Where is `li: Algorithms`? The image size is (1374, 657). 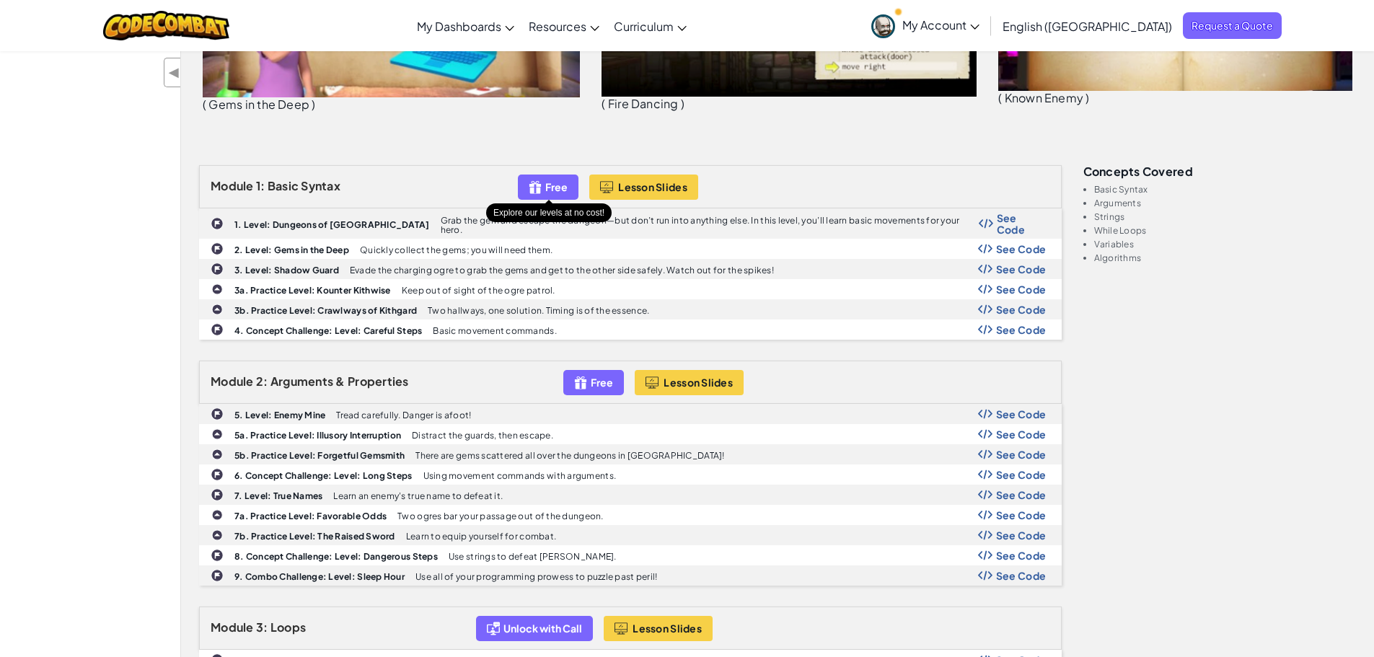
li: Algorithms is located at coordinates (1226, 258).